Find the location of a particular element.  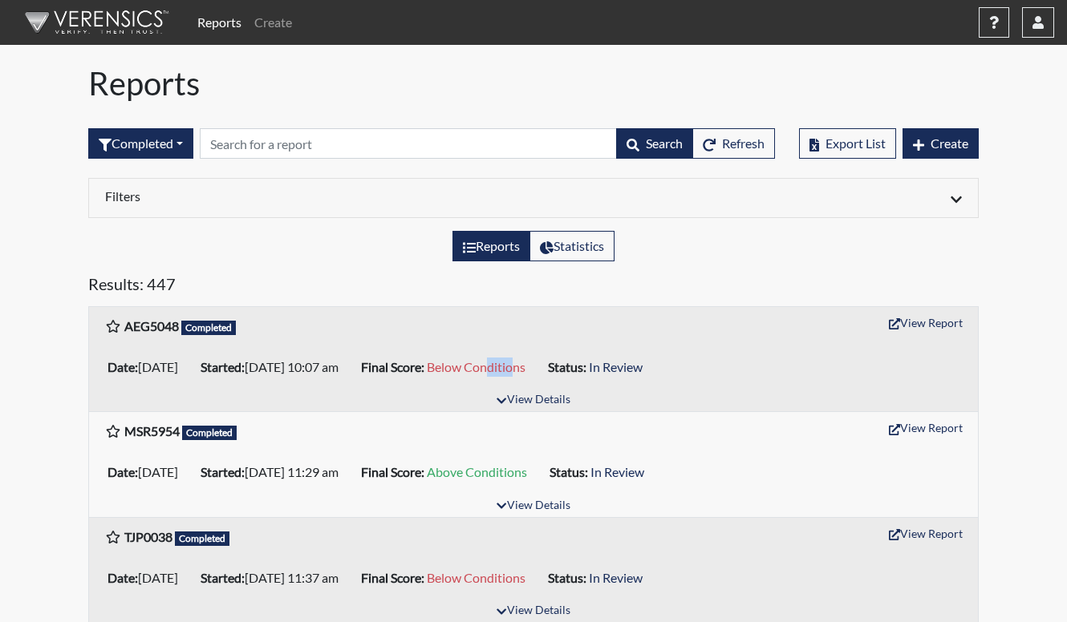

div: Click to expand/collapse filters is located at coordinates (533, 198).